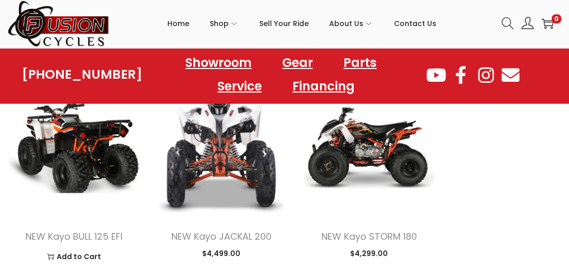 This screenshot has width=569, height=277. I want to click on a: Financing, so click(324, 86).